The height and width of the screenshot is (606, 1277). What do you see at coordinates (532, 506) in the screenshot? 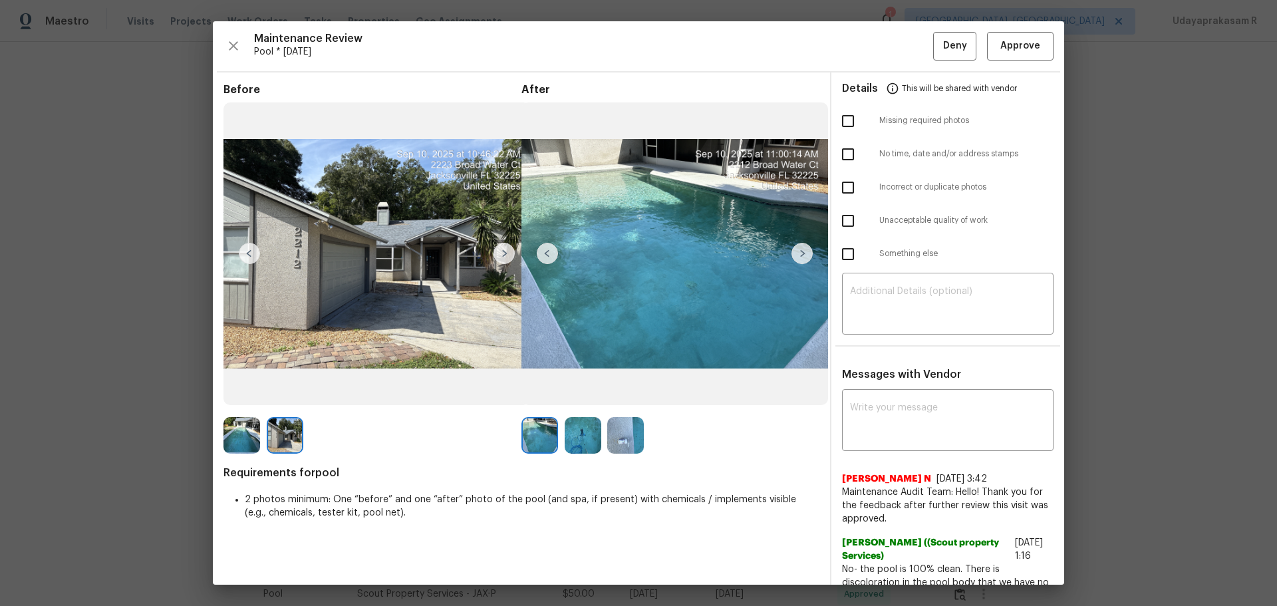
I see `li: 2 photos minimum: One “before” and one “after” photo of the pool (and spa, if present) with chemi...` at bounding box center [532, 506].